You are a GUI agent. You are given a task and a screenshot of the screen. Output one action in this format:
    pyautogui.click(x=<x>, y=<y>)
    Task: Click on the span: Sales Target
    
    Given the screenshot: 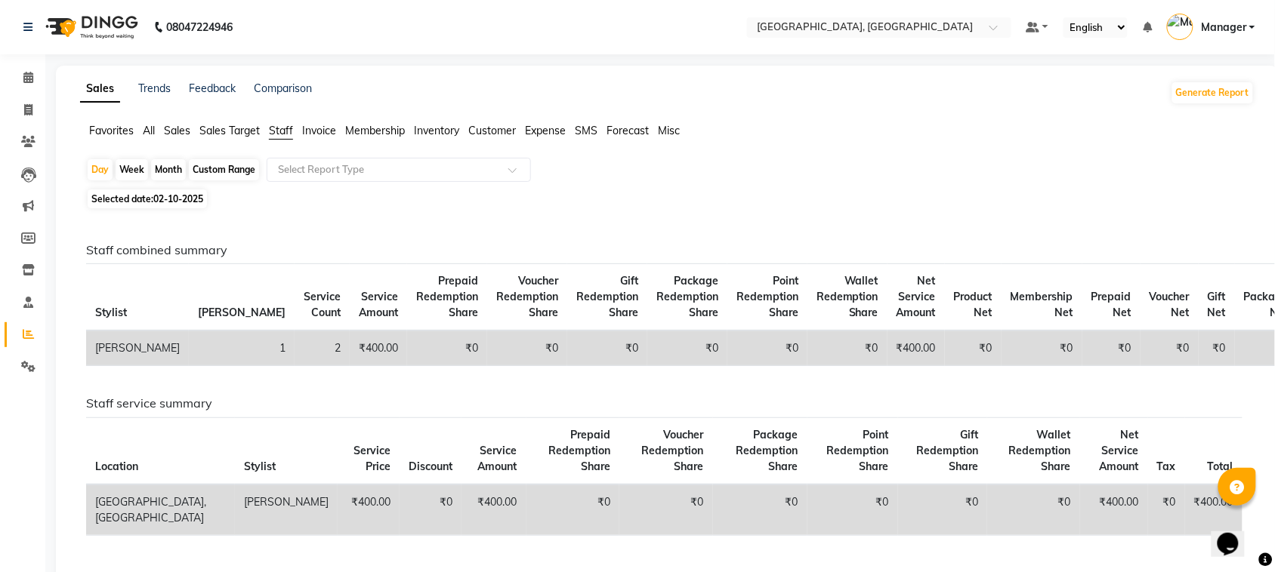 What is the action you would take?
    pyautogui.click(x=230, y=131)
    